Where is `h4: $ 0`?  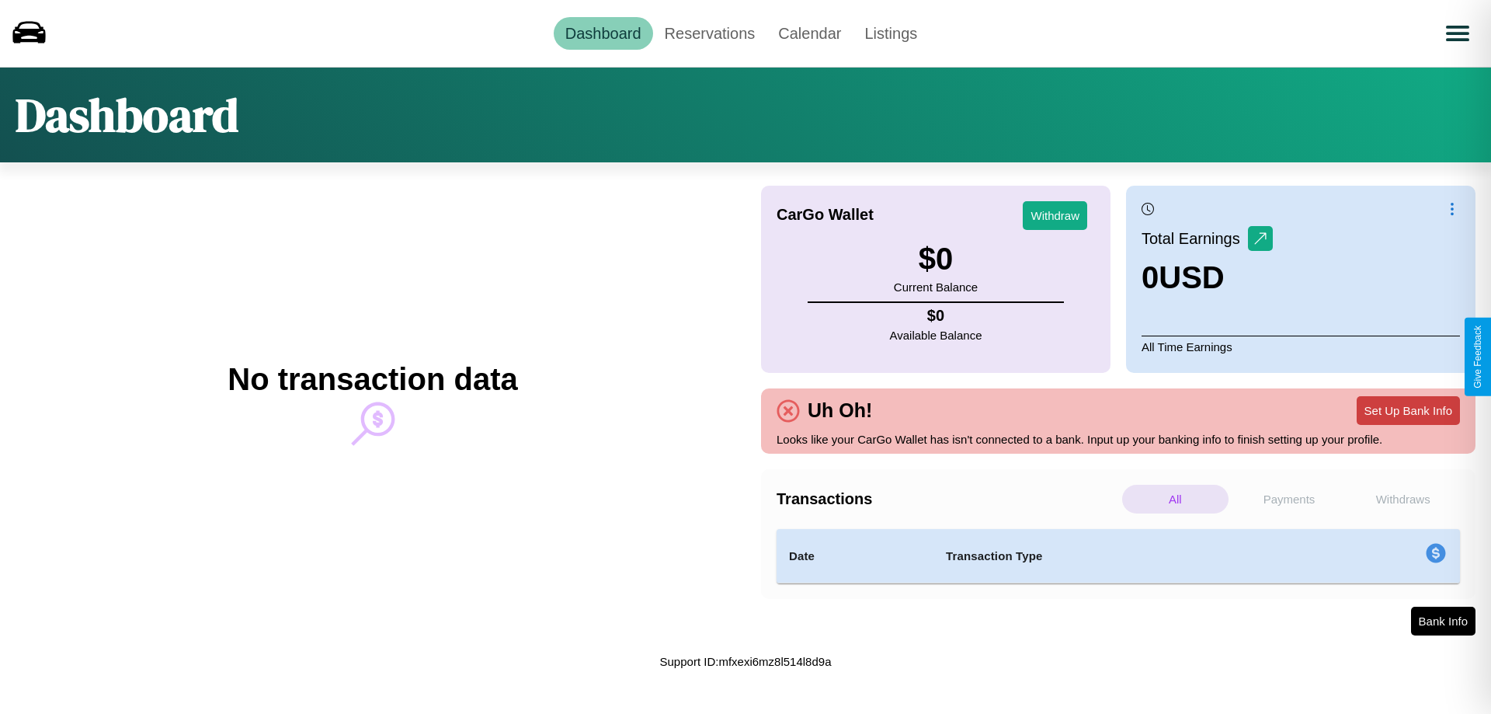 h4: $ 0 is located at coordinates (936, 315).